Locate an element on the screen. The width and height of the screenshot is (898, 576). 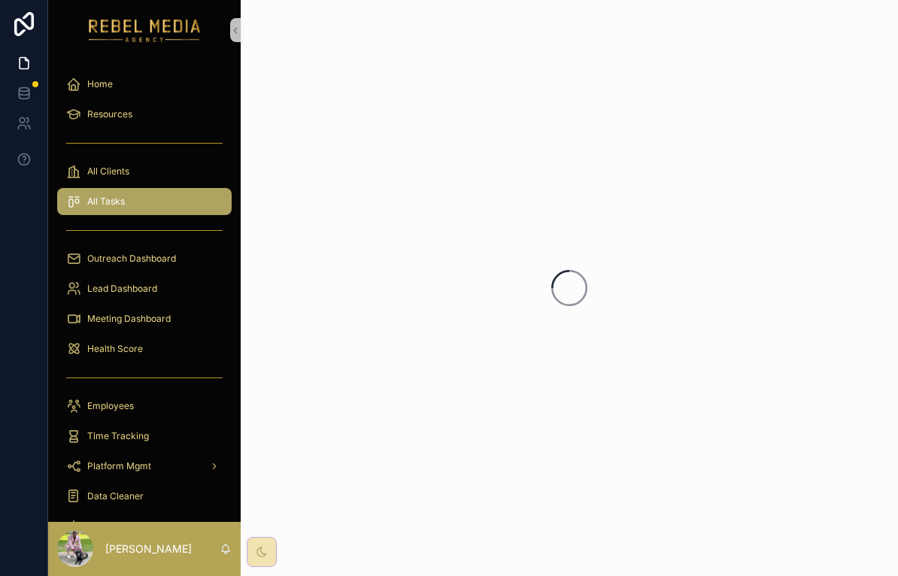
span: Resources is located at coordinates (110, 114).